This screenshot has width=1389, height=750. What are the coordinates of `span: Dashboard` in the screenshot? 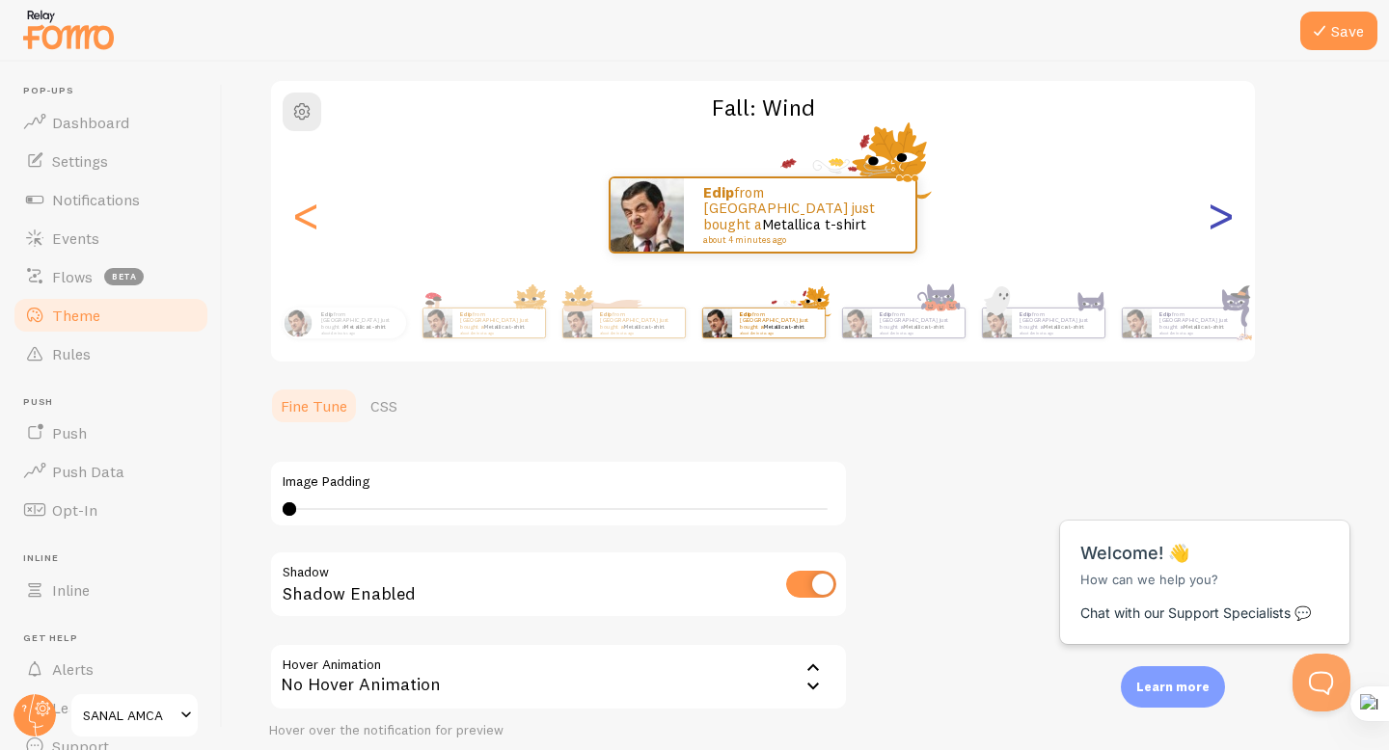 It's located at (91, 122).